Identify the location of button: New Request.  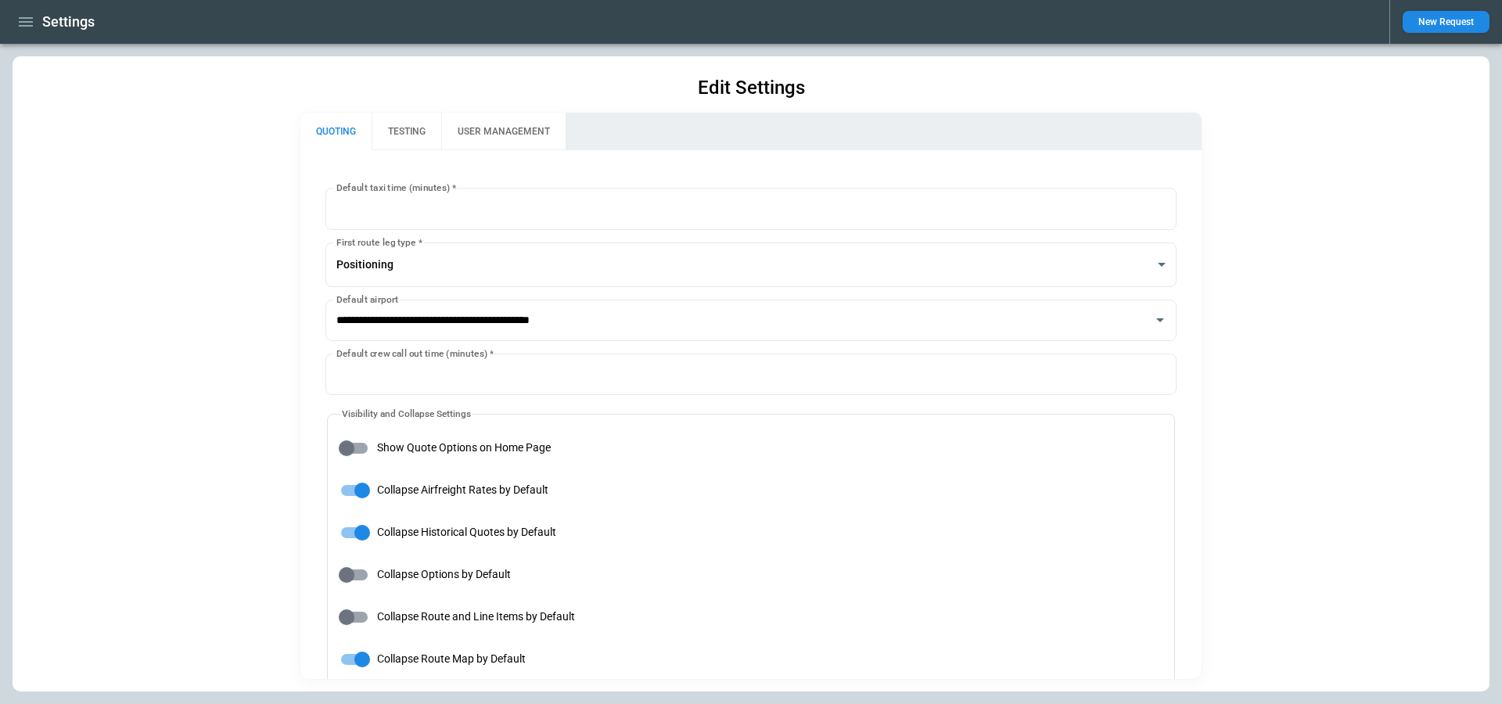
(1445, 22).